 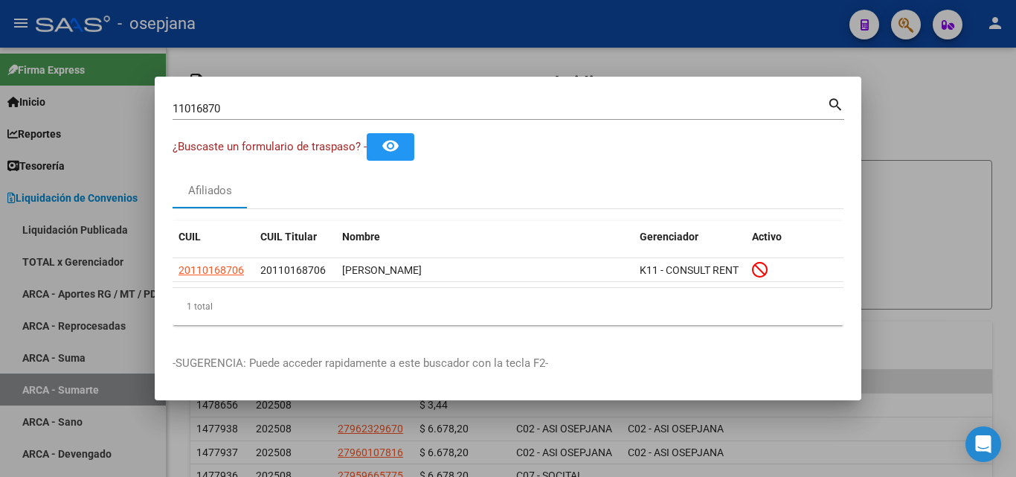 I want to click on p: -SUGERENCIA: Puede acceder rapidamente a este buscador con la tecla F2-, so click(x=508, y=363).